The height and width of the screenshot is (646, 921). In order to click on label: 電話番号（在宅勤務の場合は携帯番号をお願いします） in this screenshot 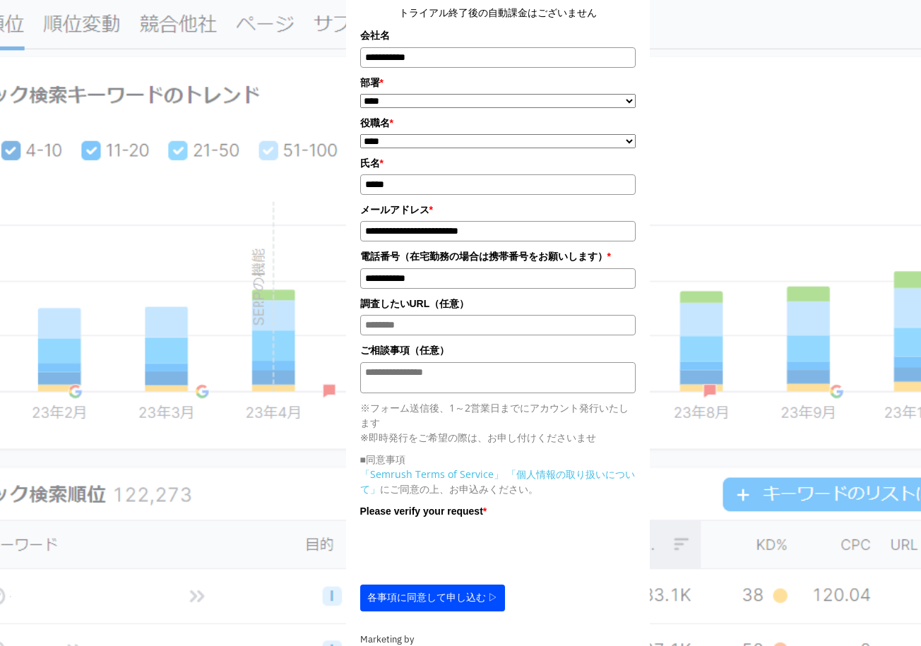, I will do `click(498, 256)`.